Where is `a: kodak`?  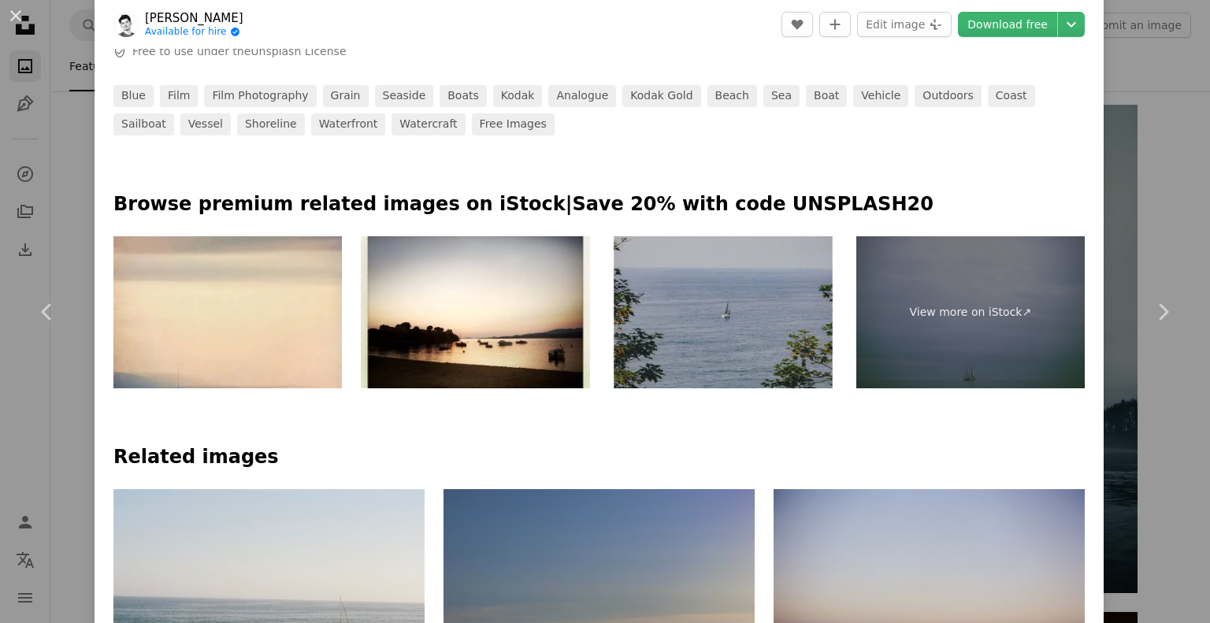
a: kodak is located at coordinates (518, 96).